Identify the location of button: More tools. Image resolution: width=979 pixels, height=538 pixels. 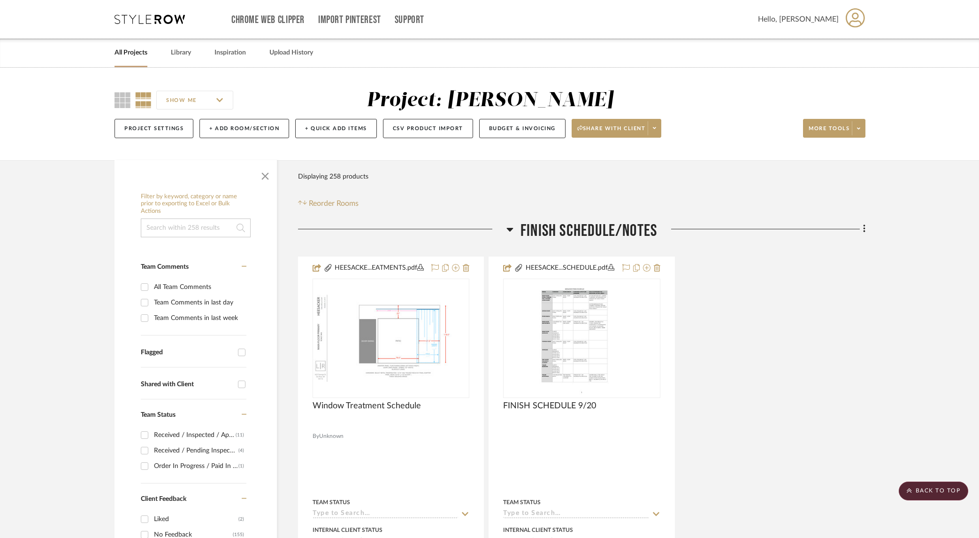
(834, 128).